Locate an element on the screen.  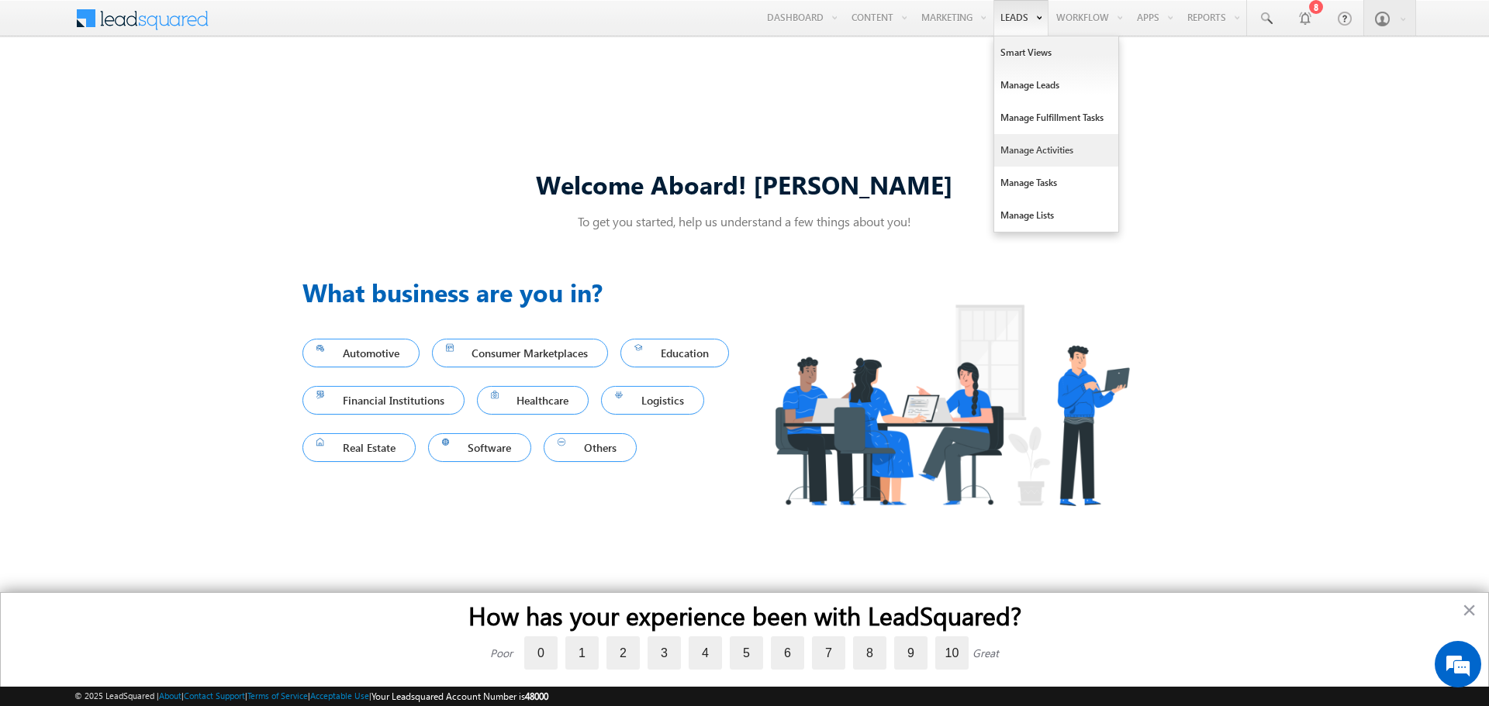
span: 48000 is located at coordinates (537, 696).